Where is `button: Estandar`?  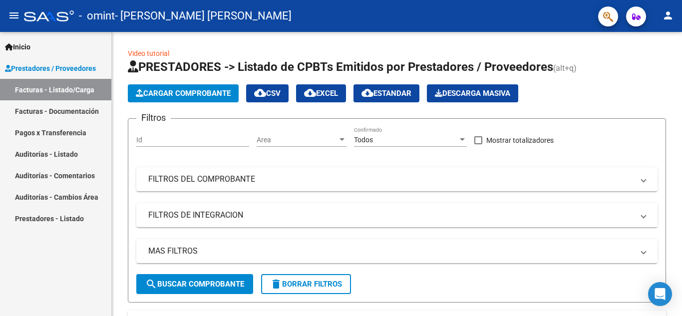
button: Estandar is located at coordinates (387, 93).